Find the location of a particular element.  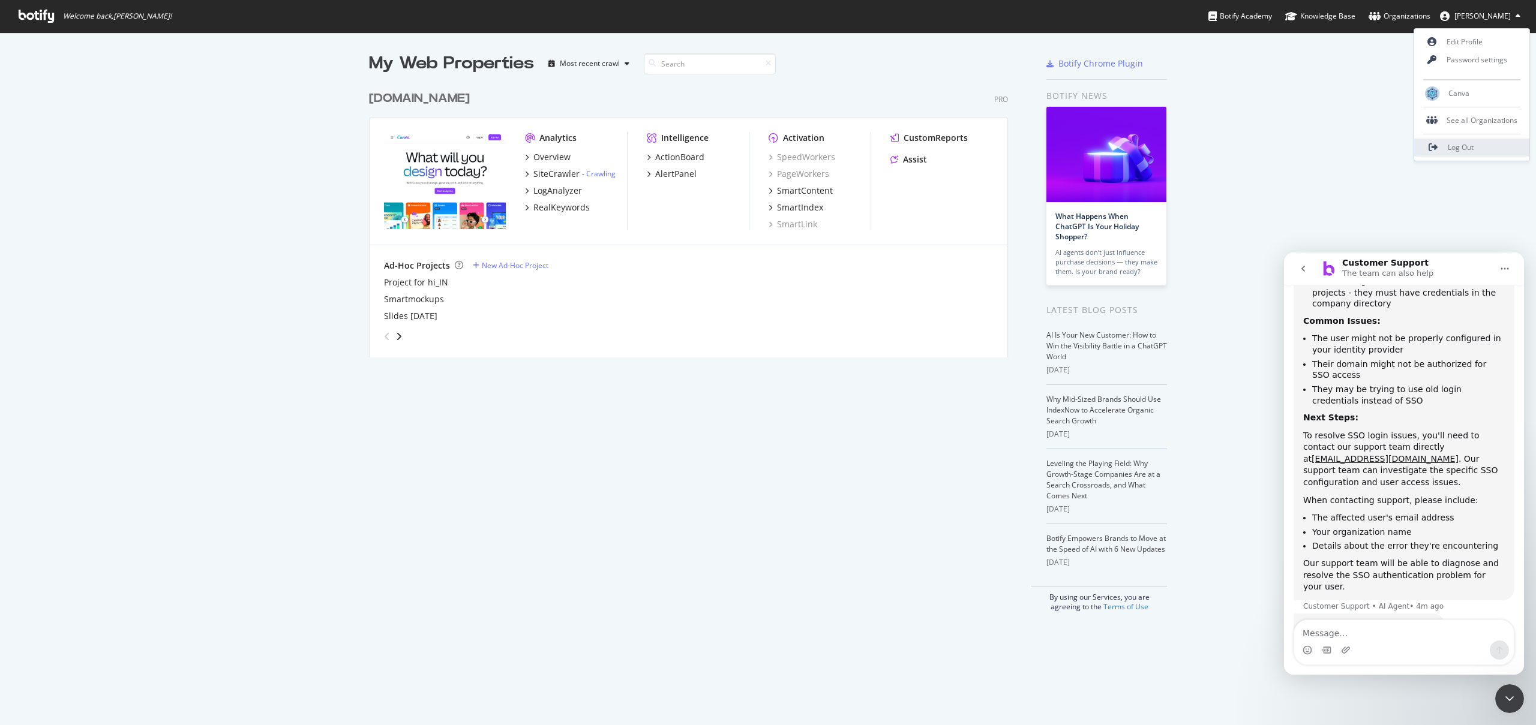

div: To resolve SSO login issues, you'll need to contact our support team directly at . Our support te... is located at coordinates (120, 207).